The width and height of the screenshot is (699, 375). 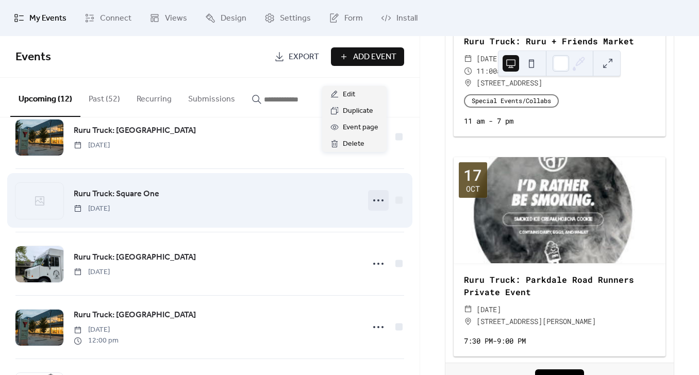 What do you see at coordinates (368, 57) in the screenshot?
I see `button: Add Event` at bounding box center [368, 57].